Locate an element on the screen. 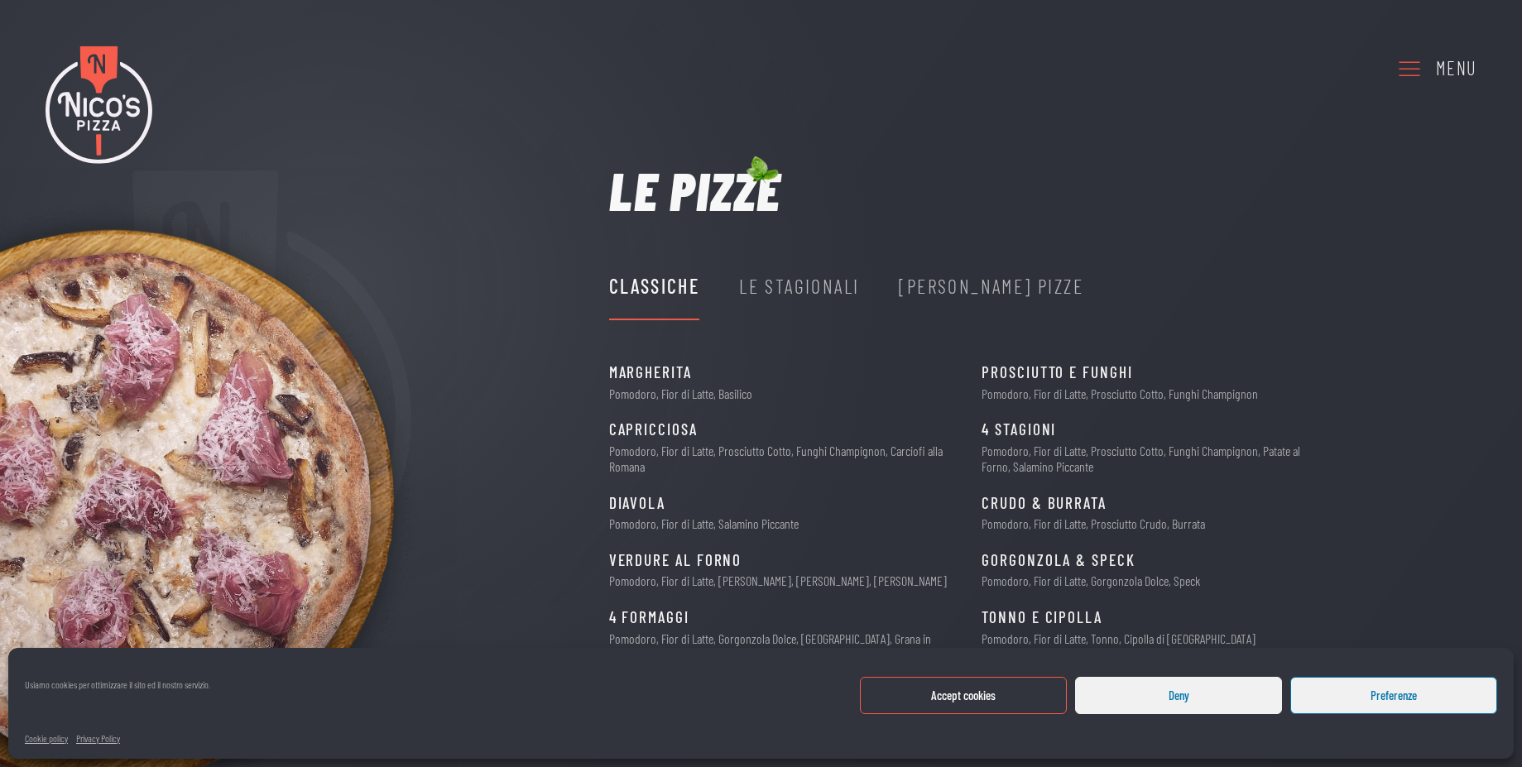 The width and height of the screenshot is (1522, 767). a: Cookie policy is located at coordinates (46, 738).